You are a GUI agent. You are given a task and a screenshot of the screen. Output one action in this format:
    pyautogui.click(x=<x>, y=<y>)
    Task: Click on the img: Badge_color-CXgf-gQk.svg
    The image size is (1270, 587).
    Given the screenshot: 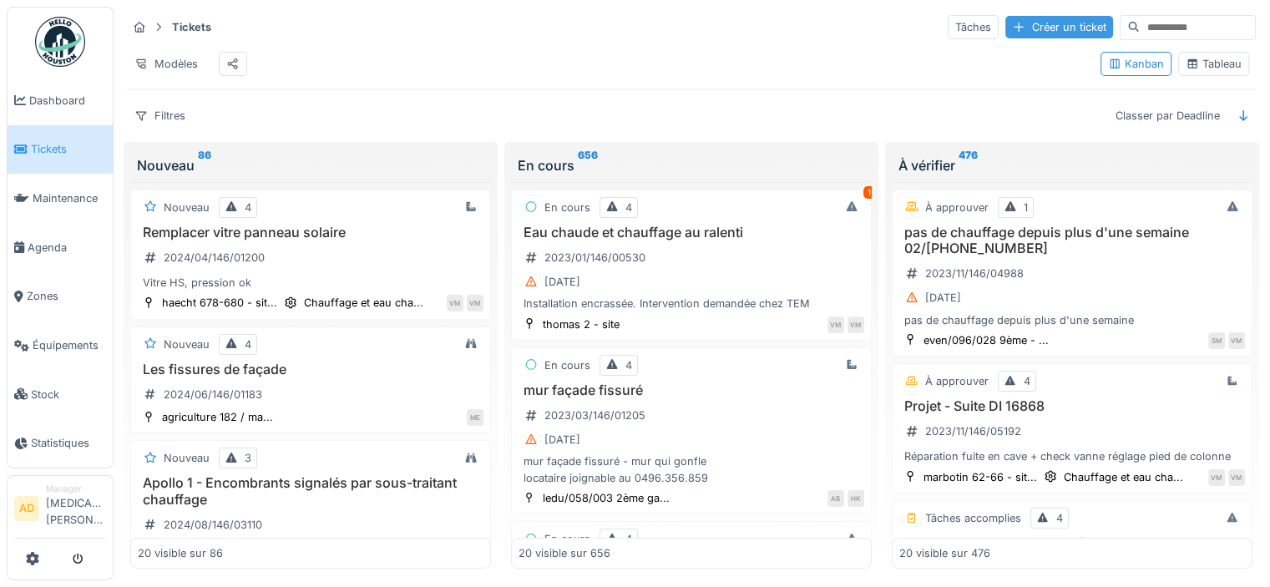 What is the action you would take?
    pyautogui.click(x=60, y=42)
    